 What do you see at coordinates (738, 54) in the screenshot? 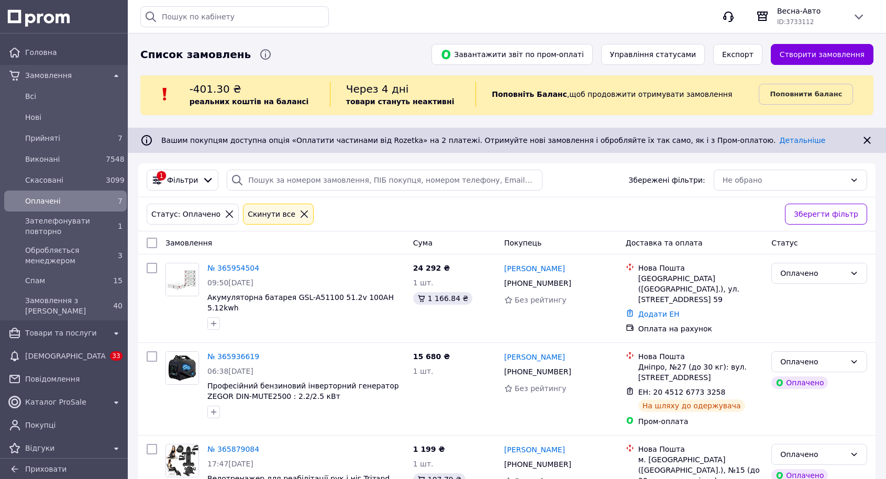
I see `button: Експорт` at bounding box center [738, 54].